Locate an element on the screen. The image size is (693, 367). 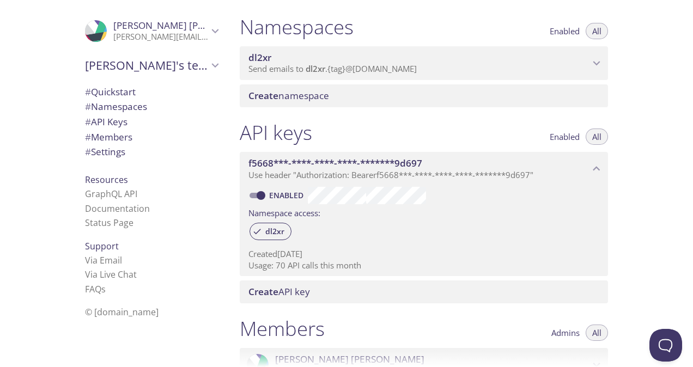
div: Create namespace is located at coordinates (424, 96).